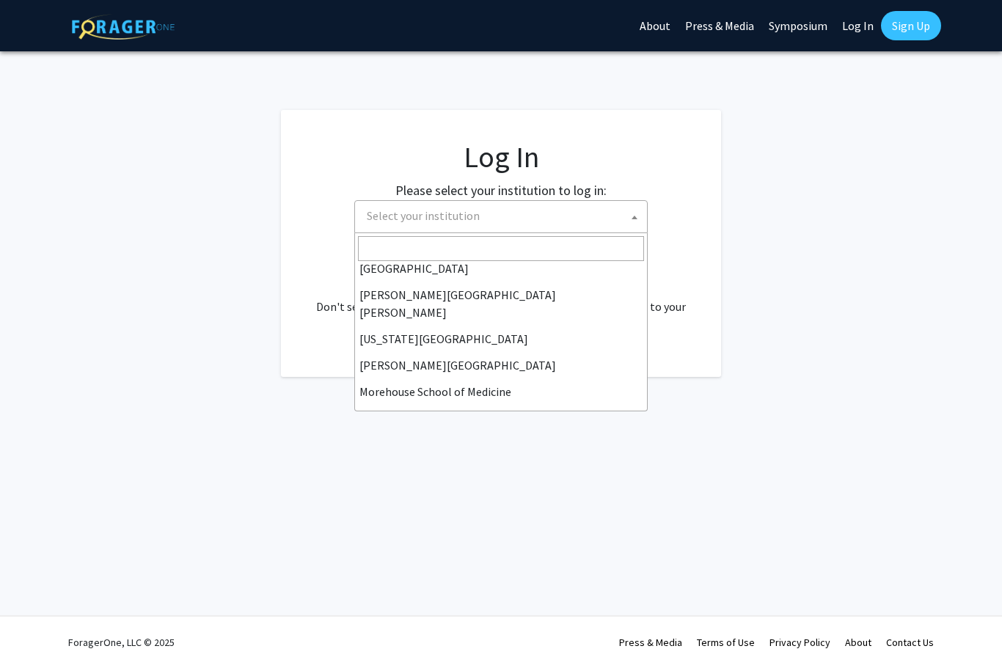 The height and width of the screenshot is (668, 1002). What do you see at coordinates (123, 26) in the screenshot?
I see `img: ForagerOne Logo` at bounding box center [123, 26].